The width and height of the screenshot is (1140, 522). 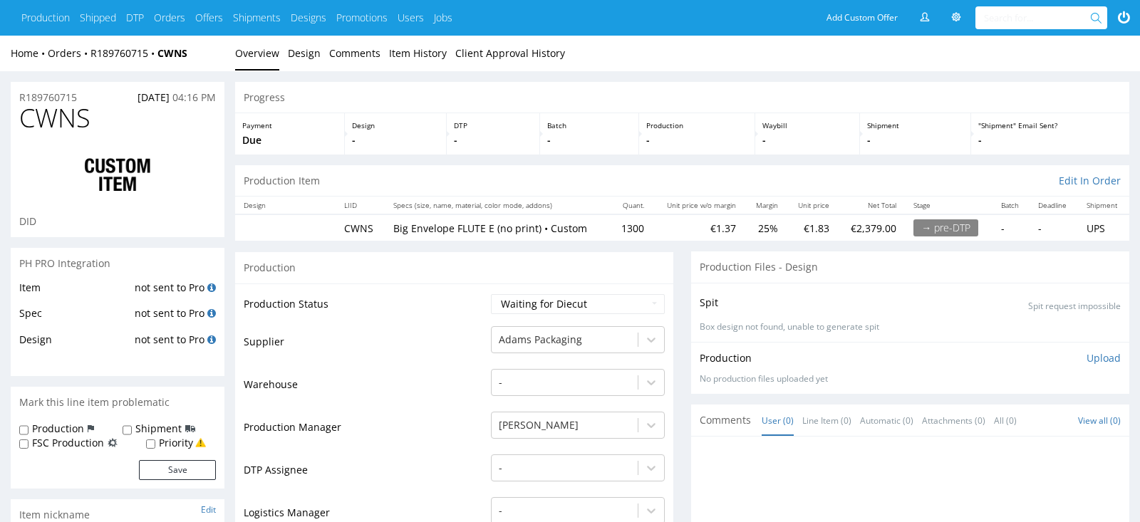 What do you see at coordinates (1054, 205) in the screenshot?
I see `th: Deadline` at bounding box center [1054, 205].